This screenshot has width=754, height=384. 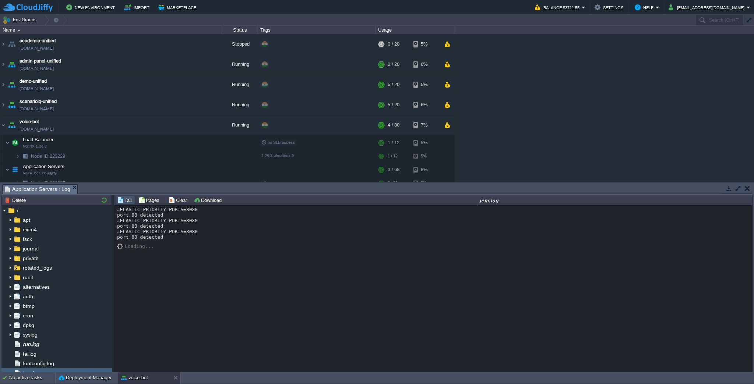 I want to click on div: No active tasks, so click(x=32, y=378).